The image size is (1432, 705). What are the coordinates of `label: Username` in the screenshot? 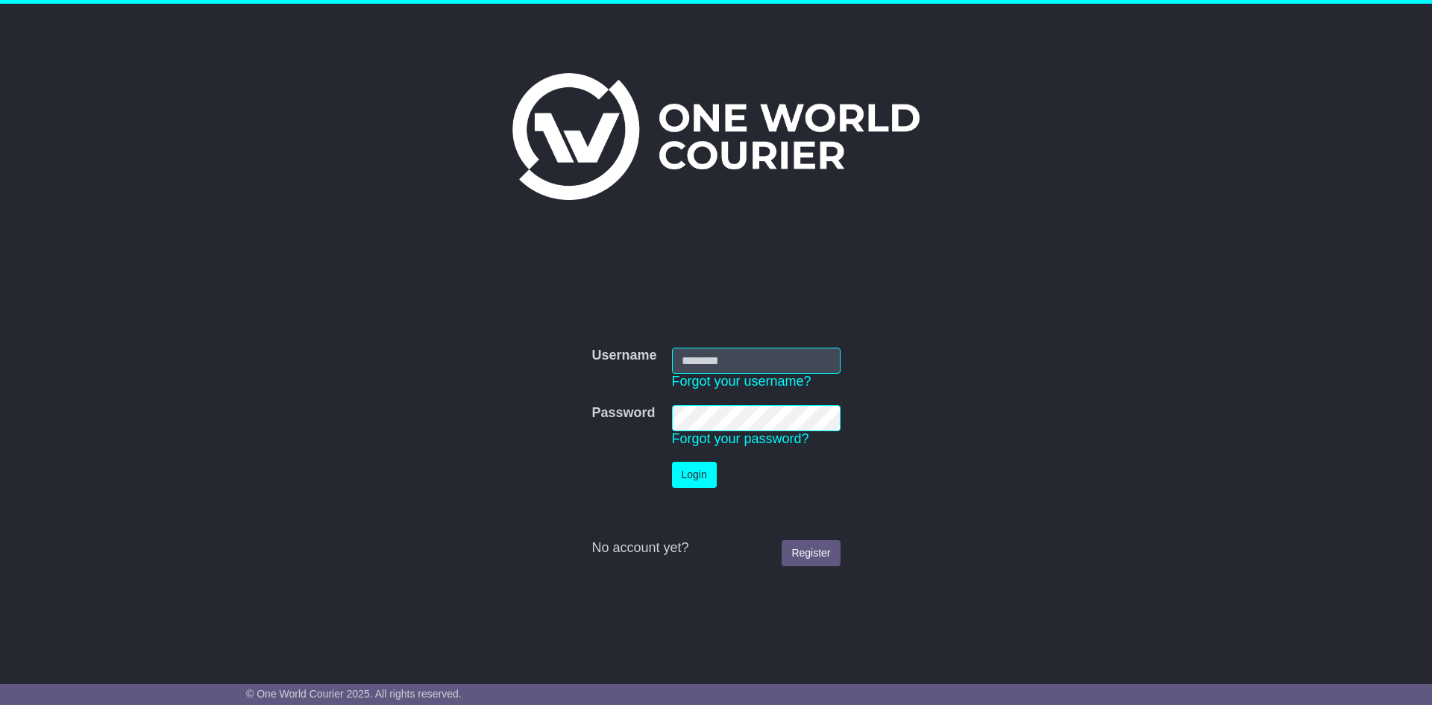 It's located at (624, 356).